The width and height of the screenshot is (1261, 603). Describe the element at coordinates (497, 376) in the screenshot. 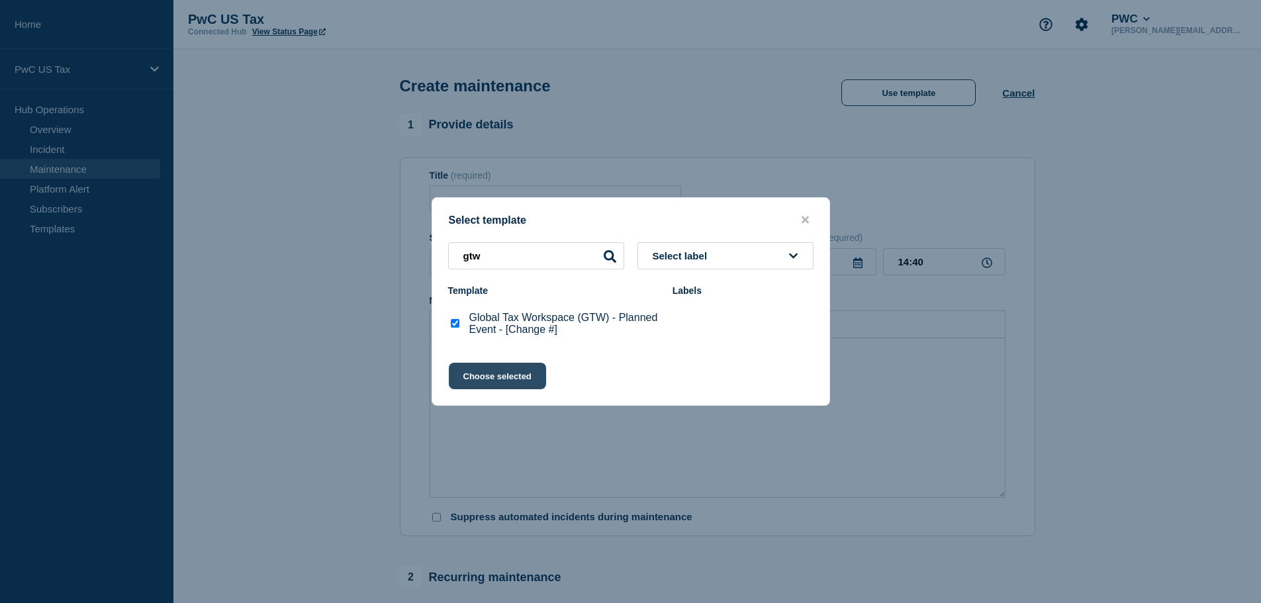

I see `button: Choose selected` at that location.